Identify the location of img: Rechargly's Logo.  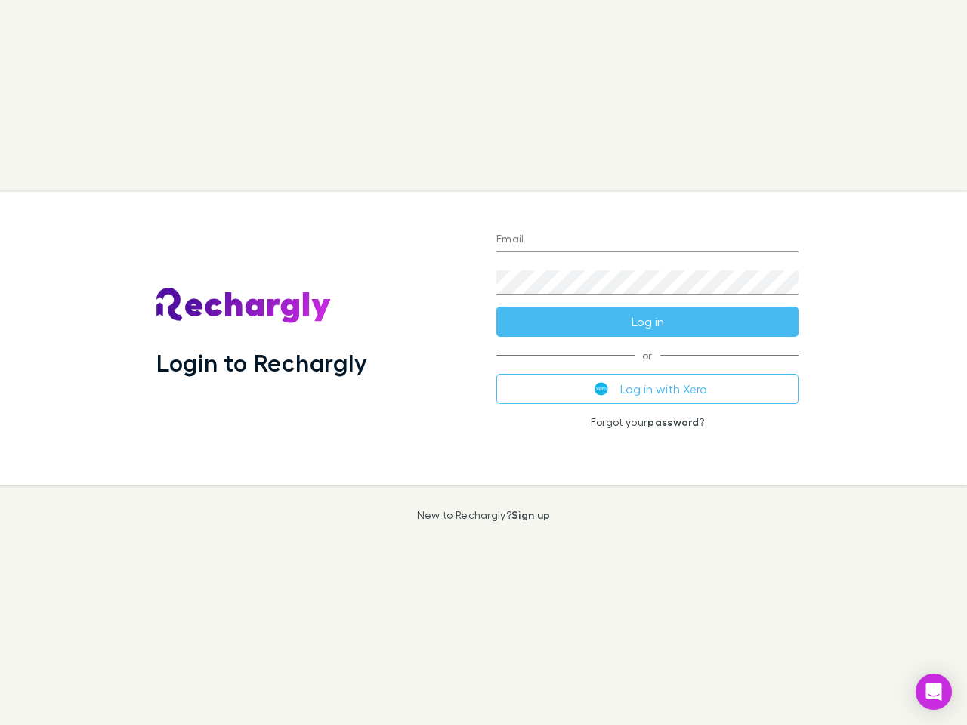
(244, 306).